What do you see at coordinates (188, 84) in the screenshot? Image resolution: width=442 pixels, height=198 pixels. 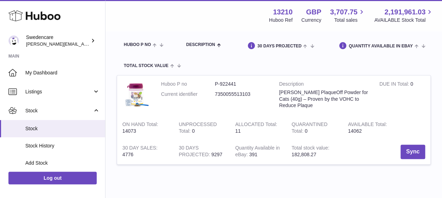 I see `dt: Huboo P no` at bounding box center [188, 84].